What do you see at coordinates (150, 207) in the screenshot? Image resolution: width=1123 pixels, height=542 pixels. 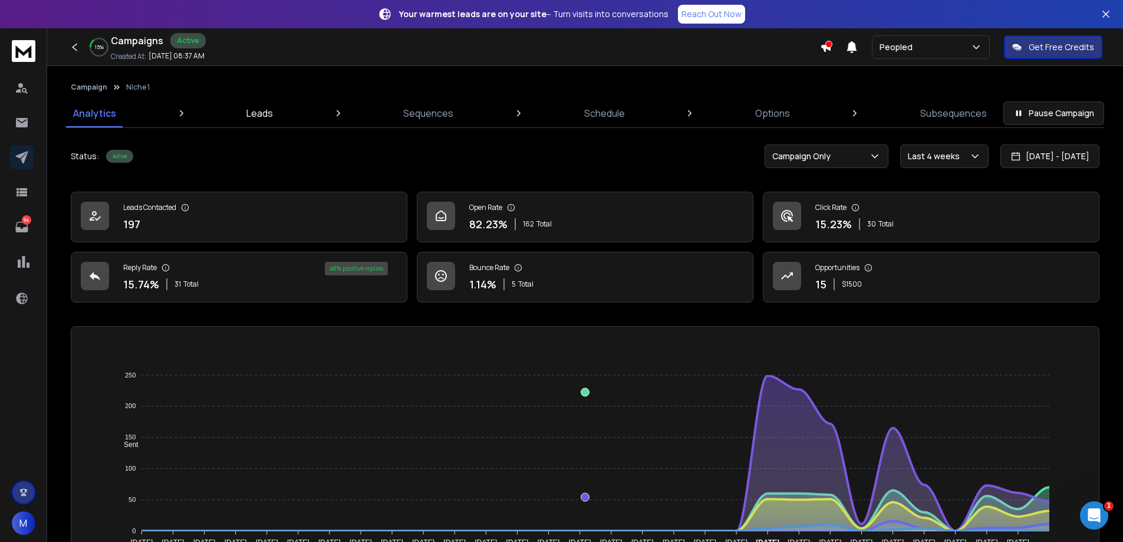 I see `p: Leads Contacted` at bounding box center [150, 207].